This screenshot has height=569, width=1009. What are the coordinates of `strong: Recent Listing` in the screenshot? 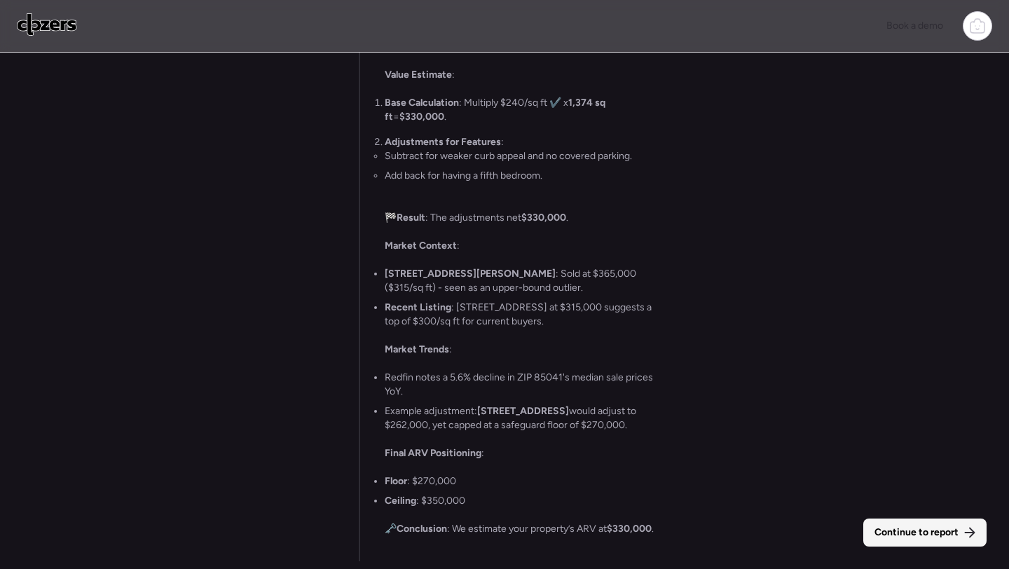 It's located at (418, 307).